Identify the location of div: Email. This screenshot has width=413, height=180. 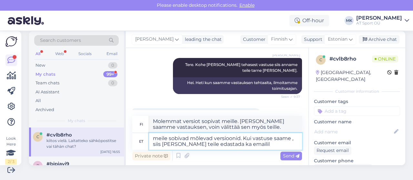
(112, 54).